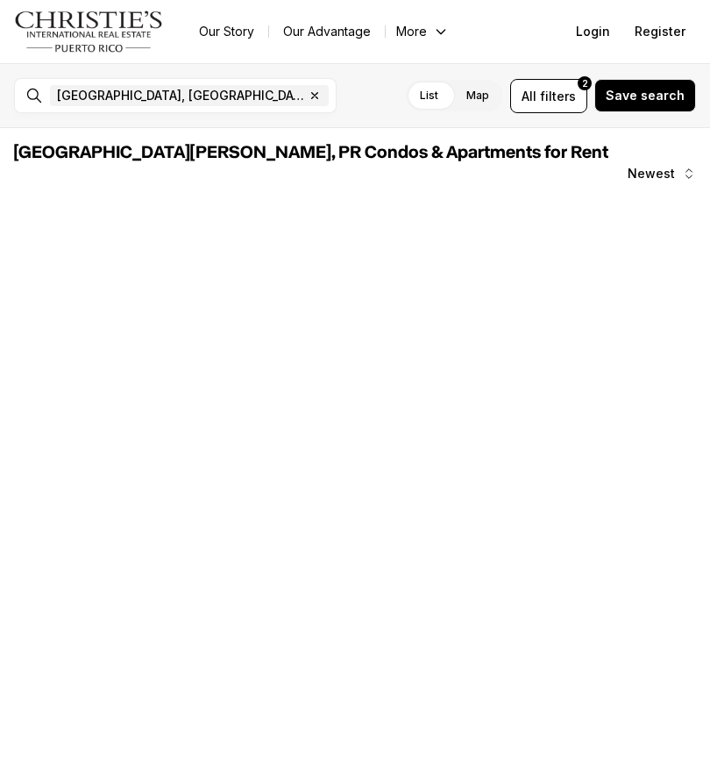  What do you see at coordinates (660, 32) in the screenshot?
I see `span: Register` at bounding box center [660, 32].